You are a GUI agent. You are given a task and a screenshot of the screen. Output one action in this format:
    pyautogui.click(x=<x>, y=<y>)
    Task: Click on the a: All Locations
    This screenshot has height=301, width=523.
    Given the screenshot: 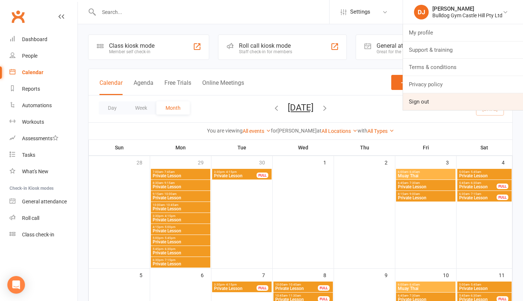 What is the action you would take?
    pyautogui.click(x=340, y=131)
    